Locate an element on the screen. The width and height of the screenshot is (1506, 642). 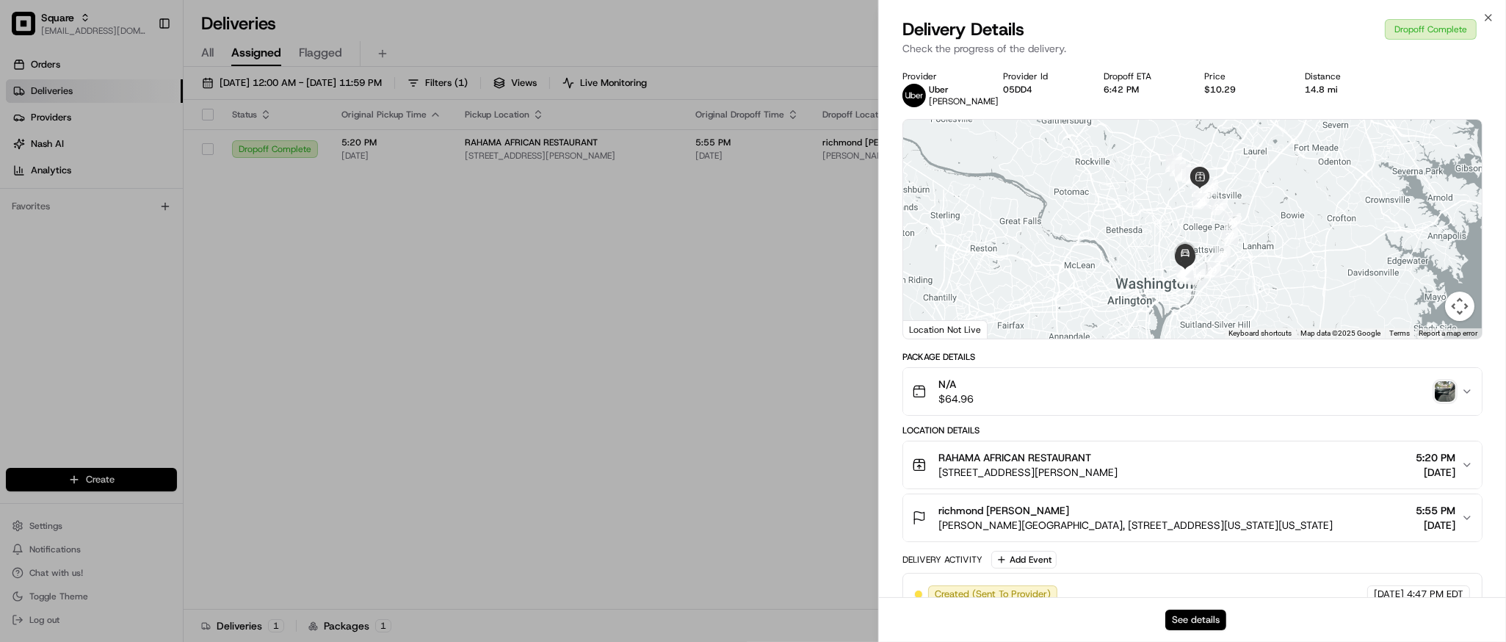
button: Start new chat is located at coordinates (259, 154).